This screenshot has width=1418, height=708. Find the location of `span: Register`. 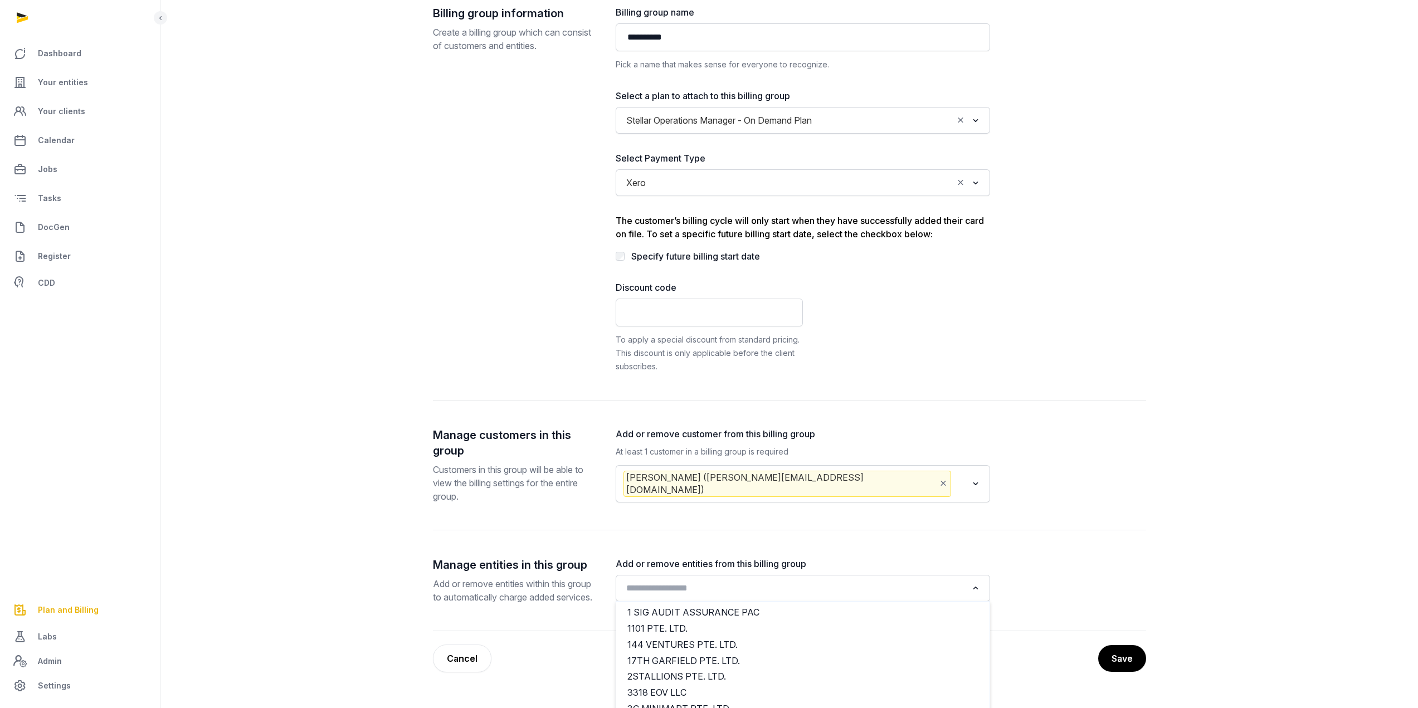

span: Register is located at coordinates (54, 256).